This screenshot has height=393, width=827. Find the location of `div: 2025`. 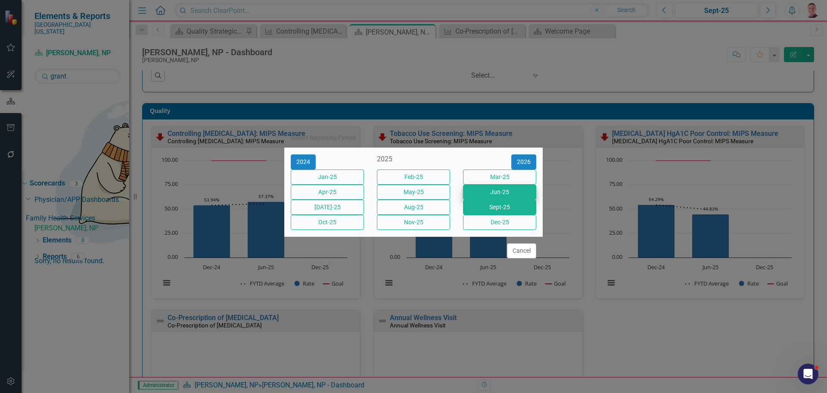

div: 2025 is located at coordinates (414, 159).